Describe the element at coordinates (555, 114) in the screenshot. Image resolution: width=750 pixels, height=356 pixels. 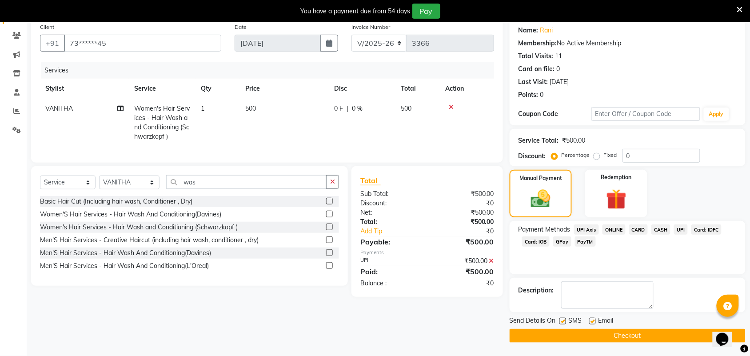
I see `div: Coupon Code` at that location.